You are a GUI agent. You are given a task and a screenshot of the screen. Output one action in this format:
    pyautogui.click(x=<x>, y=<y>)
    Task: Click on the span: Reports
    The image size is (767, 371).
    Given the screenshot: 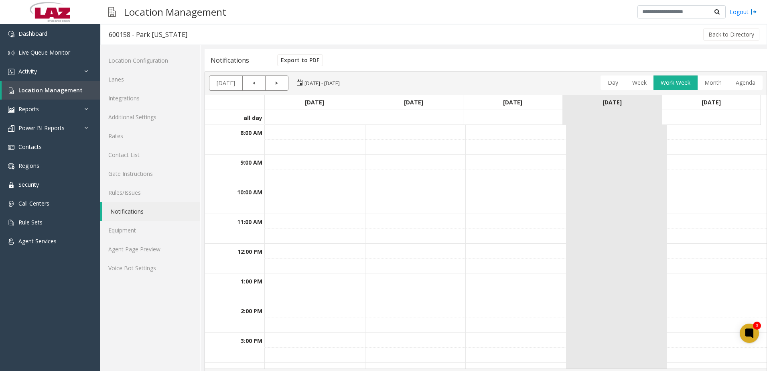 What is the action you would take?
    pyautogui.click(x=28, y=109)
    